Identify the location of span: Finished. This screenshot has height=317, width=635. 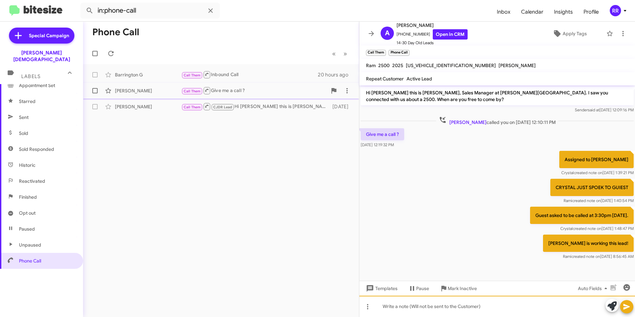
(28, 197).